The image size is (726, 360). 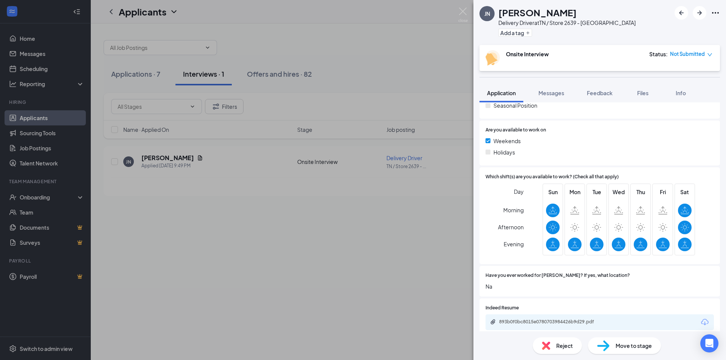 I want to click on button: PlusAdd a tag, so click(x=515, y=33).